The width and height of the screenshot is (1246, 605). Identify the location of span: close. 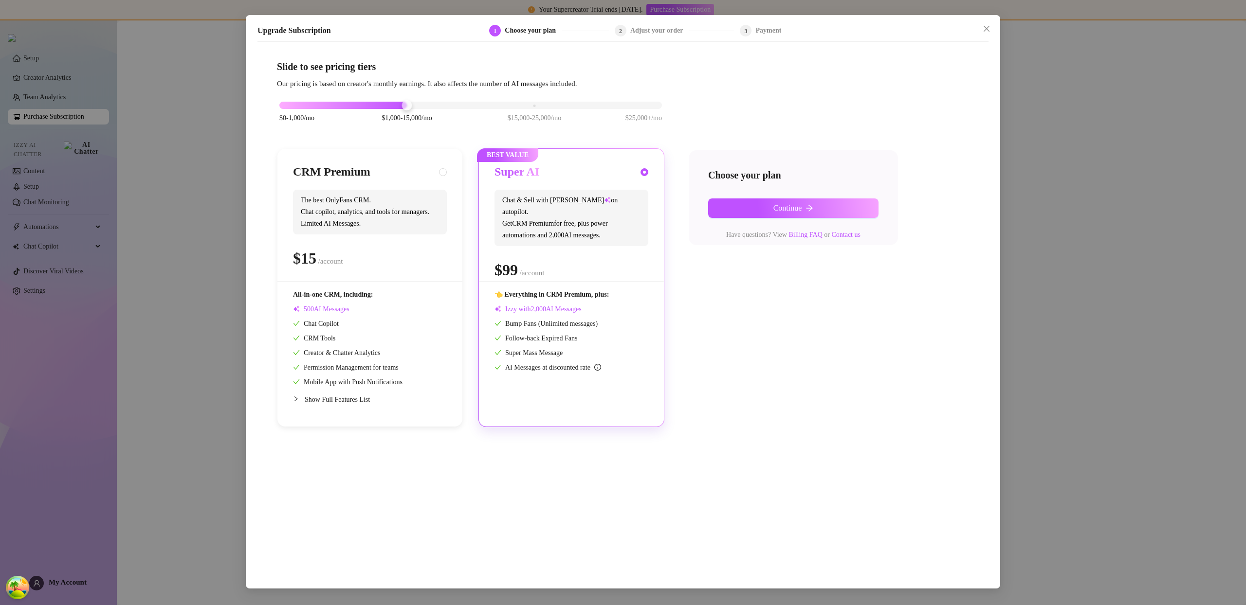
(986, 29).